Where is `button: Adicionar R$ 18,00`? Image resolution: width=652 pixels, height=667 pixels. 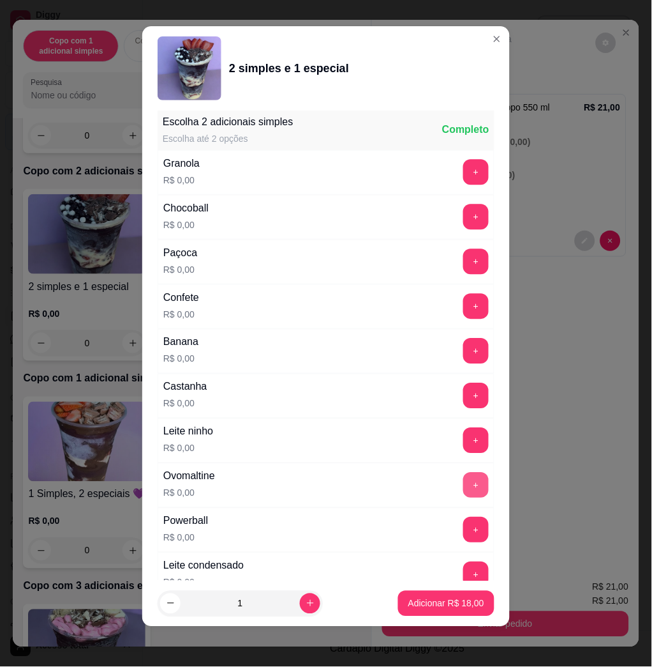 button: Adicionar R$ 18,00 is located at coordinates (446, 603).